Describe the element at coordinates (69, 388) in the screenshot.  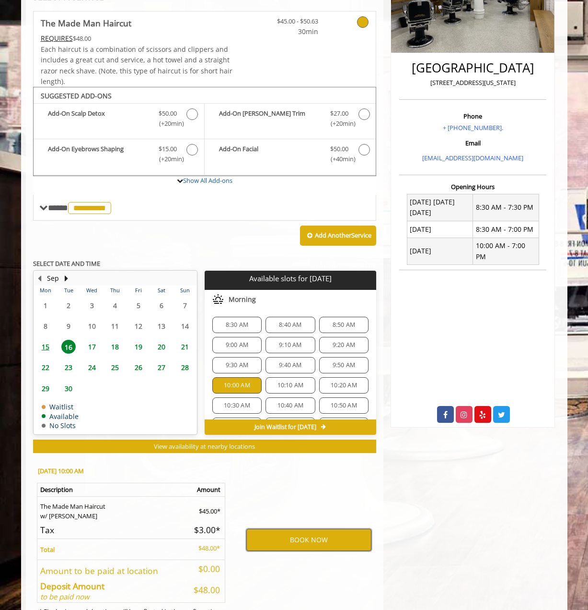
I see `td: Select day30` at that location.